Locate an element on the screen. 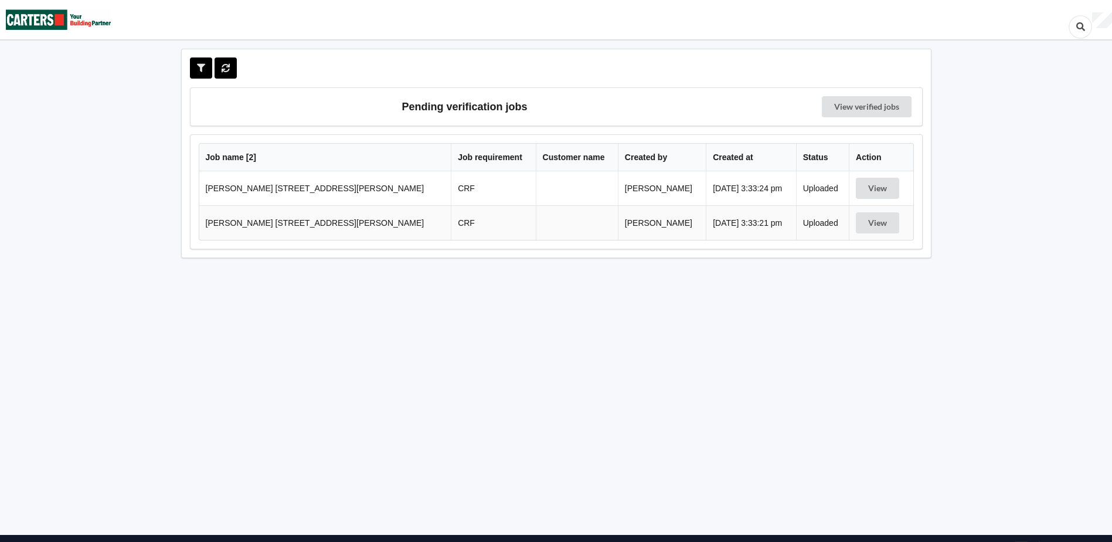 This screenshot has width=1112, height=542. th: Action is located at coordinates (880, 157).